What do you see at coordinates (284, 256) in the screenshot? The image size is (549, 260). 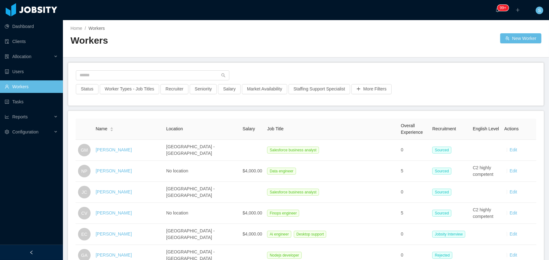 I see `span: Nodejs developer` at bounding box center [284, 256].